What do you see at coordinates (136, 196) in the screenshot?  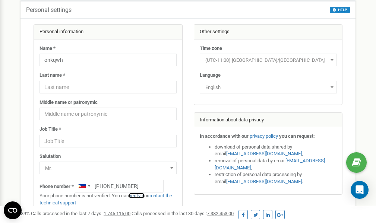 I see `a: verify it` at bounding box center [136, 196].